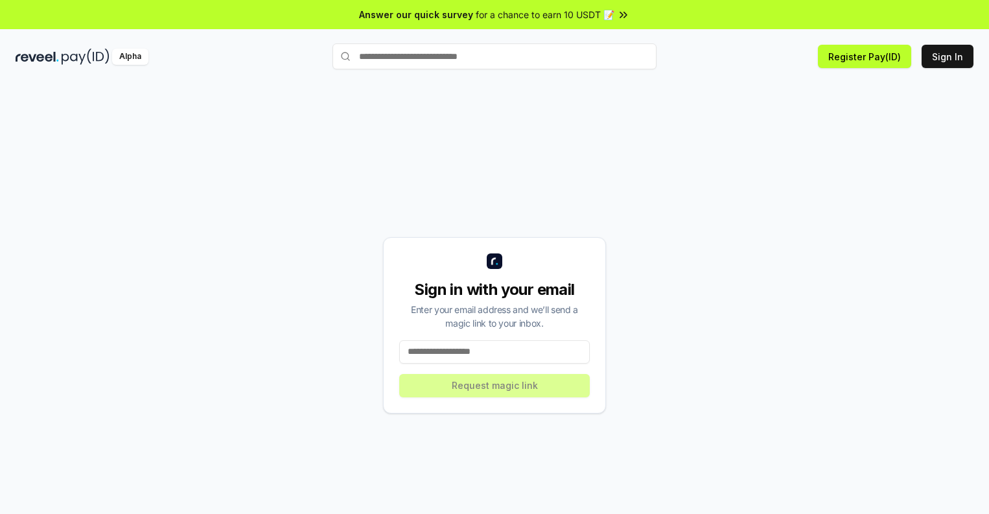  What do you see at coordinates (86, 56) in the screenshot?
I see `img: pay_id` at bounding box center [86, 56].